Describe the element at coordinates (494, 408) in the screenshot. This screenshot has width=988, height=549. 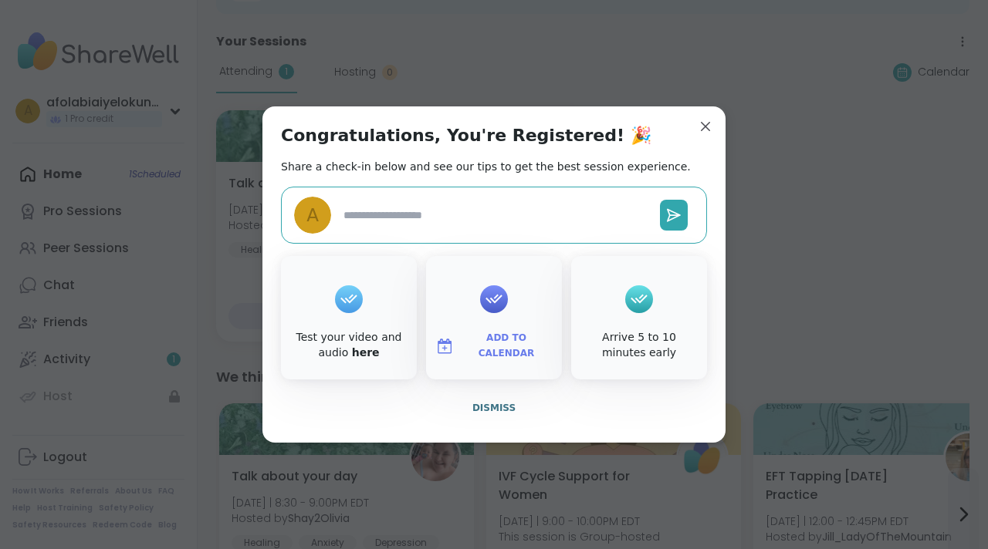
I see `span: Dismiss` at that location.